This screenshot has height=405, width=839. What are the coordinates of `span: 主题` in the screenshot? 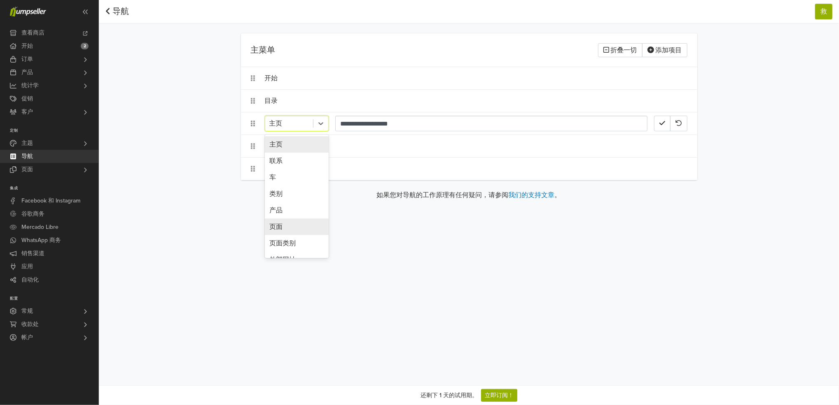 It's located at (27, 143).